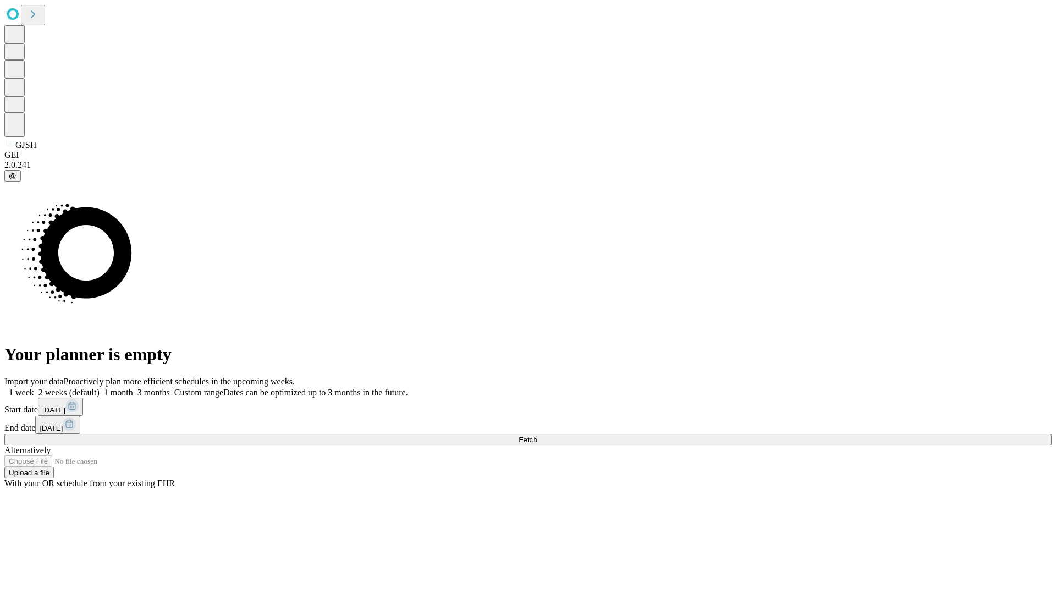  I want to click on span: 1 week, so click(21, 392).